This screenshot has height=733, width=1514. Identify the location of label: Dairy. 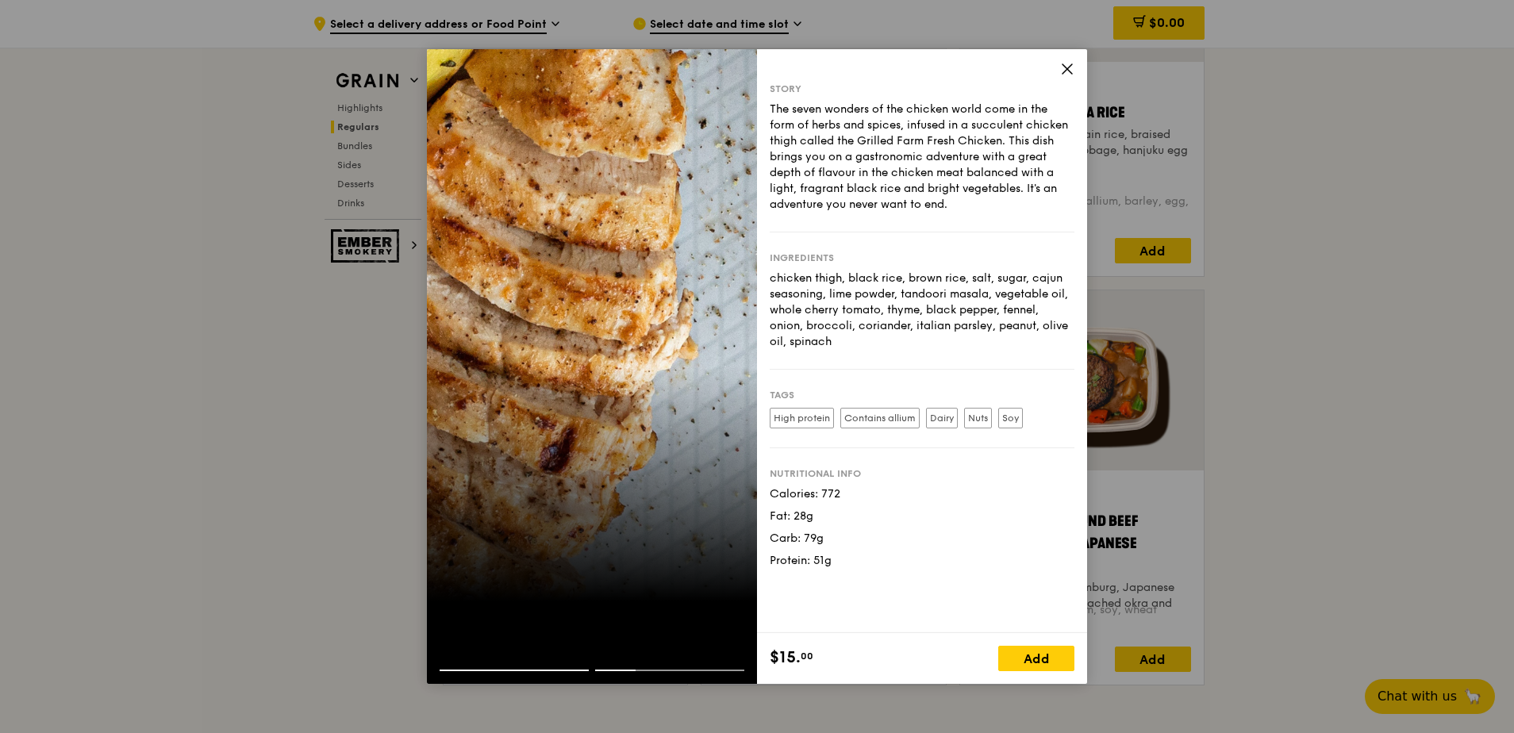
(942, 418).